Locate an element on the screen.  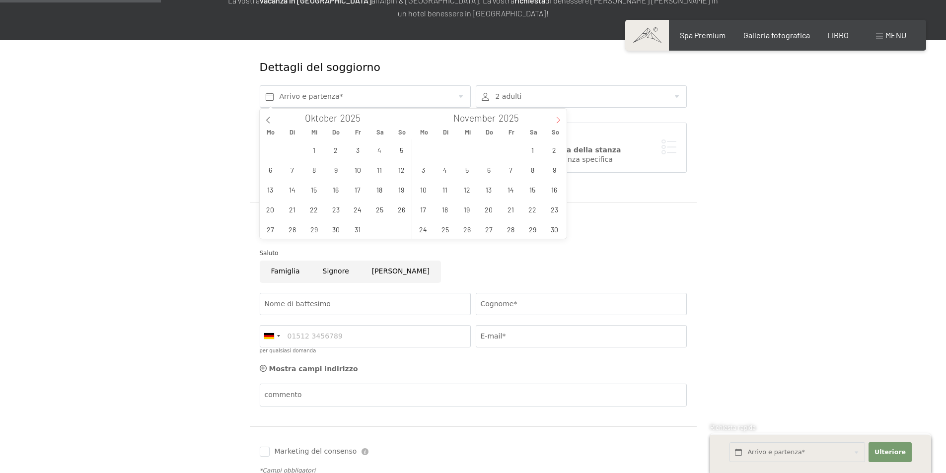
font: Mostra campi indirizzo is located at coordinates (313, 369).